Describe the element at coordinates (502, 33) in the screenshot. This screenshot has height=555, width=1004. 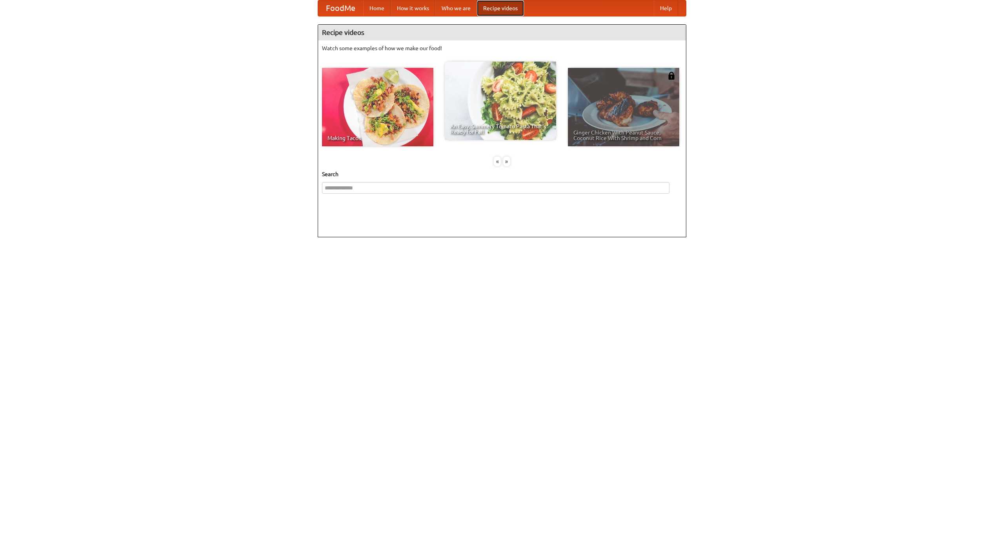
I see `h4: Recipe videos` at that location.